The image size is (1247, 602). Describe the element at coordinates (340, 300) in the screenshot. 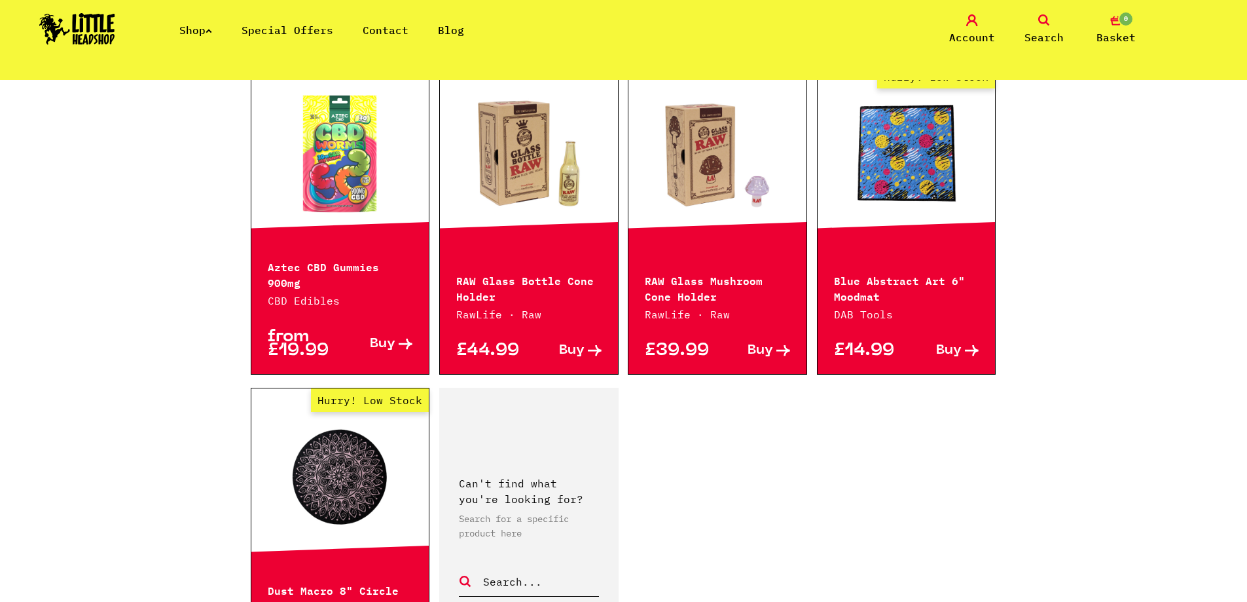

I see `p: CBD Edibles` at that location.